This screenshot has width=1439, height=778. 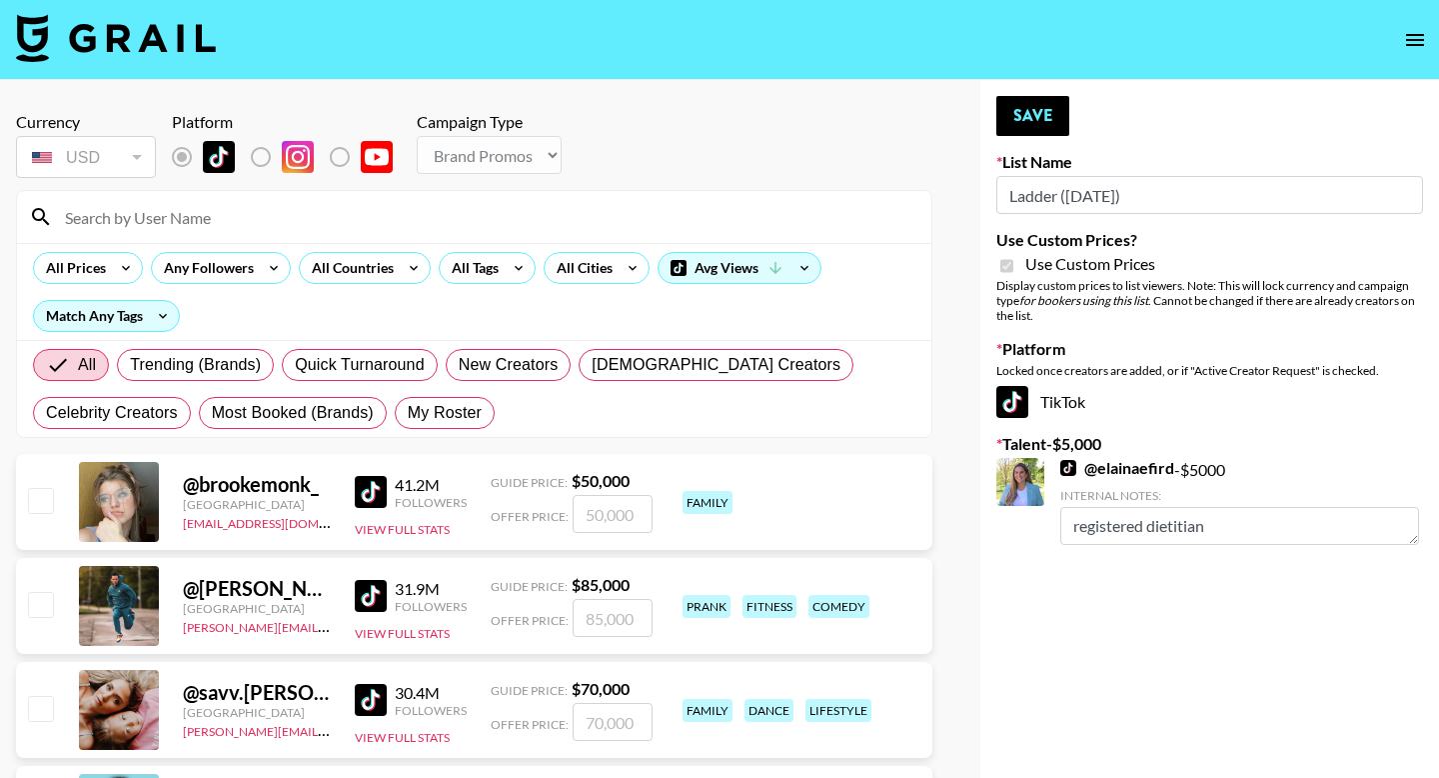 What do you see at coordinates (613, 722) in the screenshot?
I see `input: 70,000` at bounding box center [613, 722].